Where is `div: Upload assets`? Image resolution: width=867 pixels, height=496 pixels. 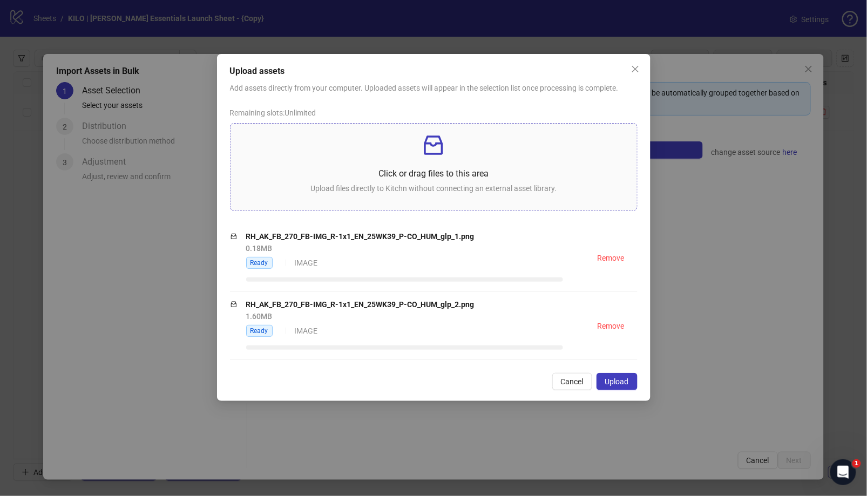 div: Upload assets is located at coordinates (433, 71).